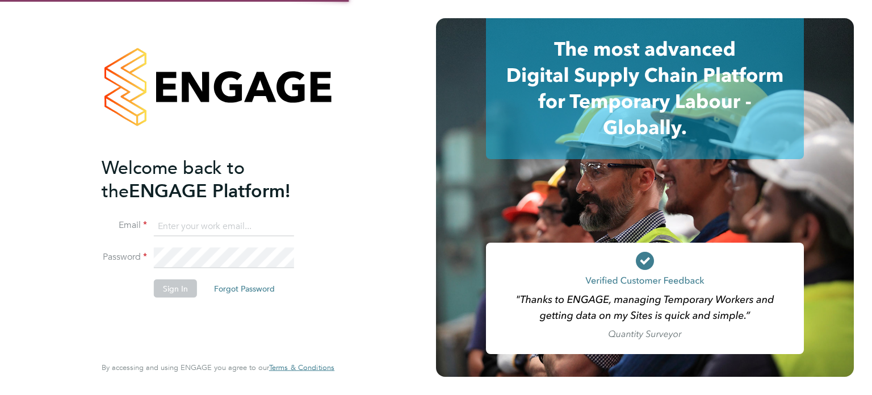 The image size is (872, 395). What do you see at coordinates (224, 226) in the screenshot?
I see `input: Enter your work email...` at bounding box center [224, 226].